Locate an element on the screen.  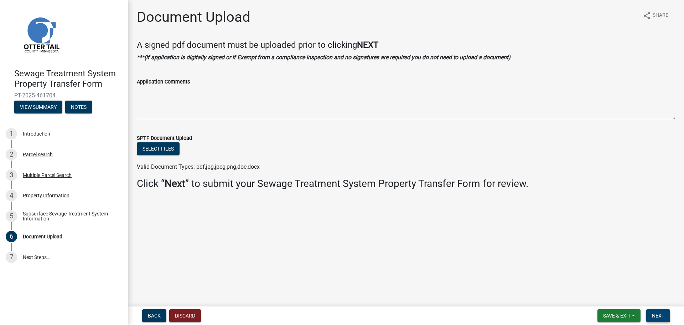
div: Property Information is located at coordinates (46, 195).